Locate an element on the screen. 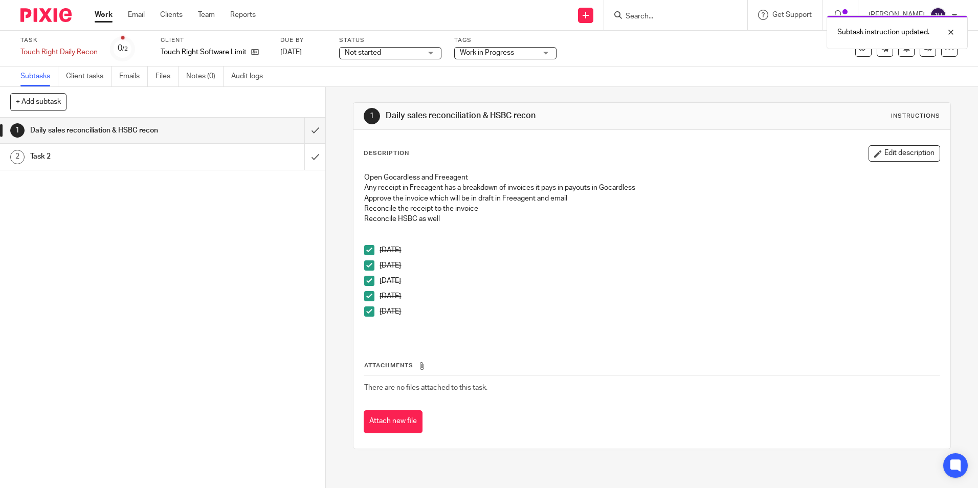  button: Edit description is located at coordinates (905, 154).